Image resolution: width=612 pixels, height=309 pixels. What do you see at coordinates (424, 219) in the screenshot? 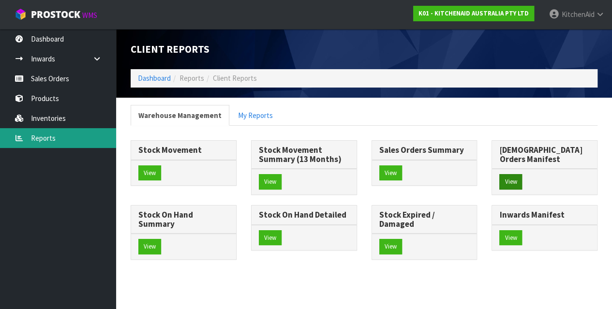
I see `h3: Stock Expired / Damaged` at bounding box center [424, 219].